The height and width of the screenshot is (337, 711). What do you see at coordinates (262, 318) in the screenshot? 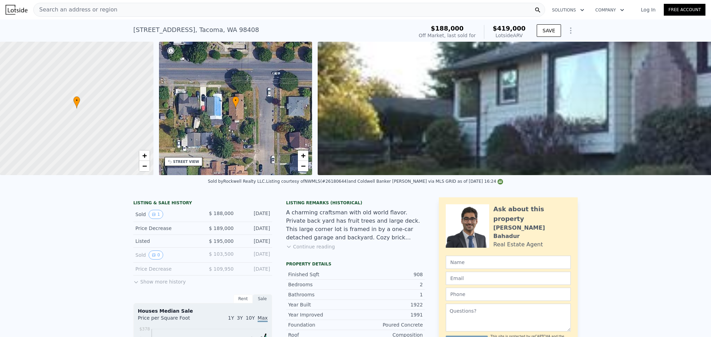
I see `span: Max` at bounding box center [262, 318].